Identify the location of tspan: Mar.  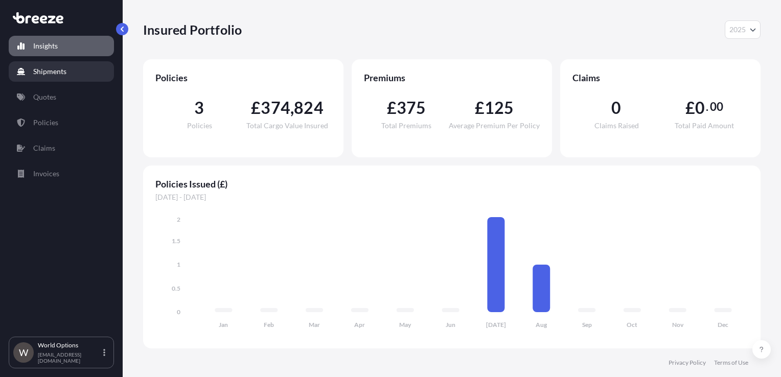
(315, 325).